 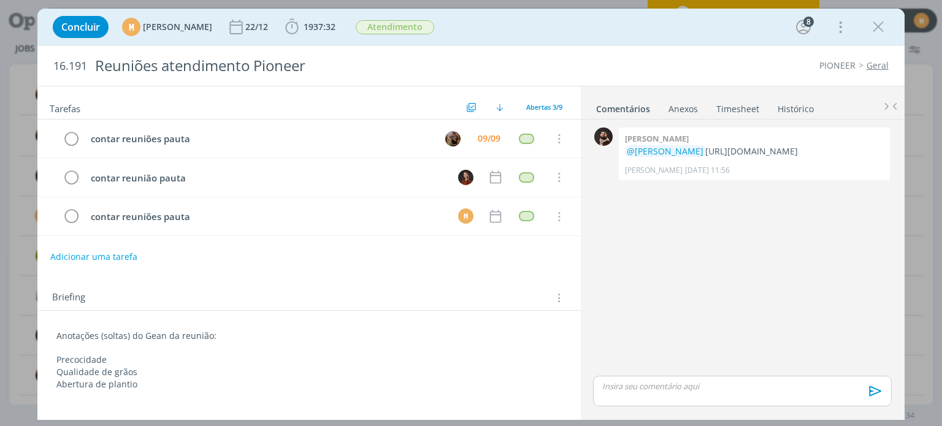 I want to click on span: 16.191, so click(x=70, y=66).